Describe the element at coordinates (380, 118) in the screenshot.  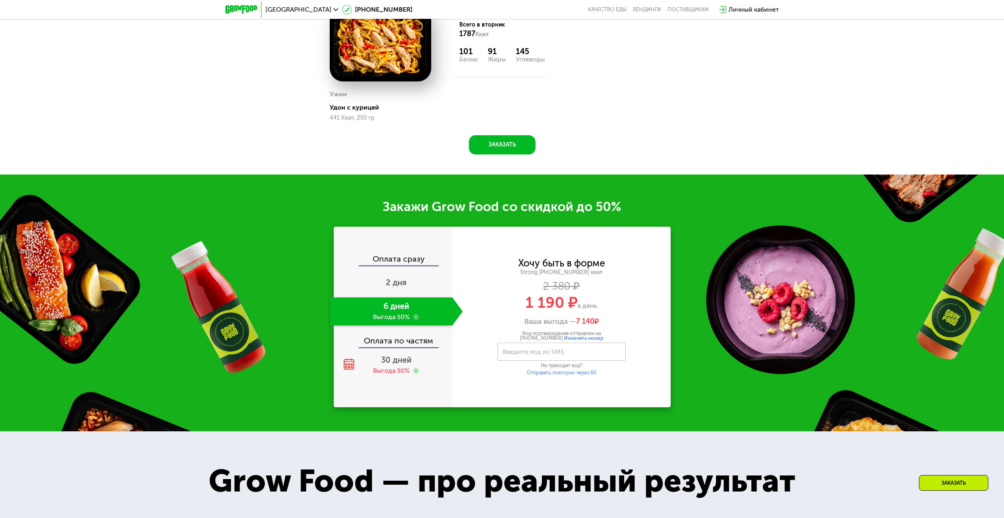
I see `div: 441 Ккал, 250 гр` at that location.